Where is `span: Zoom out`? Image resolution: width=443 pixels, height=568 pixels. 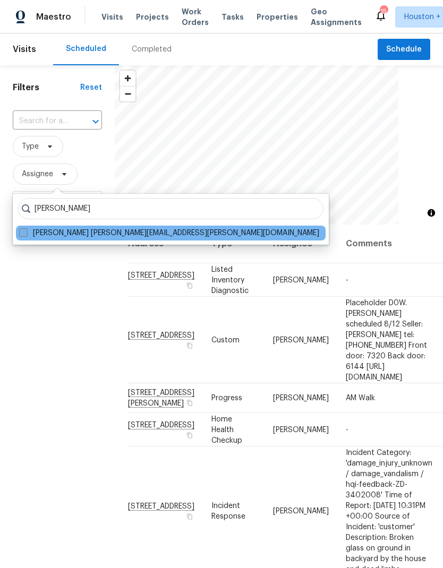
span: Zoom out is located at coordinates (128, 94).